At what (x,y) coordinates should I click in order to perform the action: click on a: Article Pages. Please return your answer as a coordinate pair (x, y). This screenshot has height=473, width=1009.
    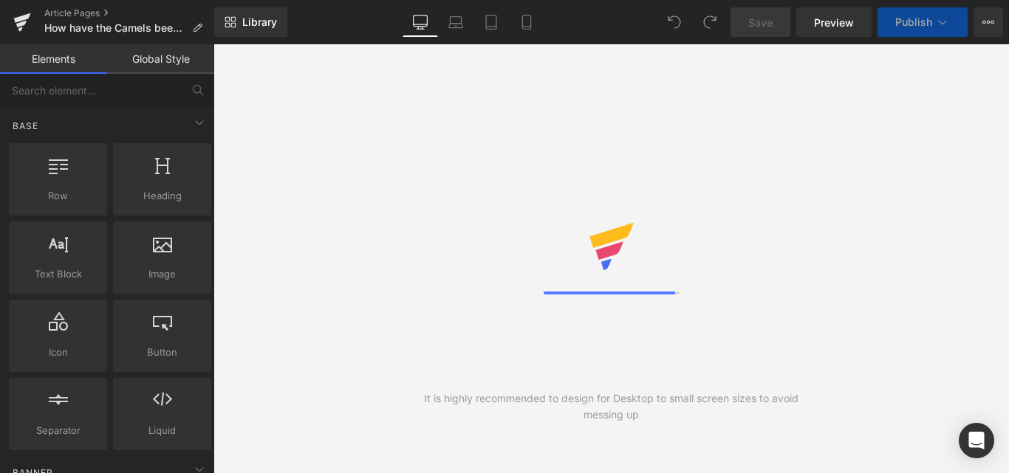
    Looking at the image, I should click on (129, 13).